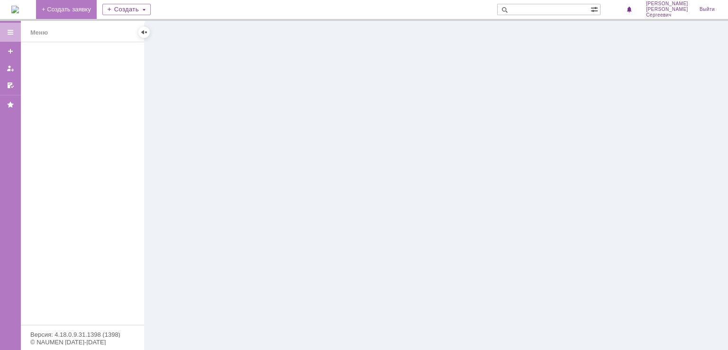 The height and width of the screenshot is (350, 728). What do you see at coordinates (595, 9) in the screenshot?
I see `span: Расширенный поиск` at bounding box center [595, 9].